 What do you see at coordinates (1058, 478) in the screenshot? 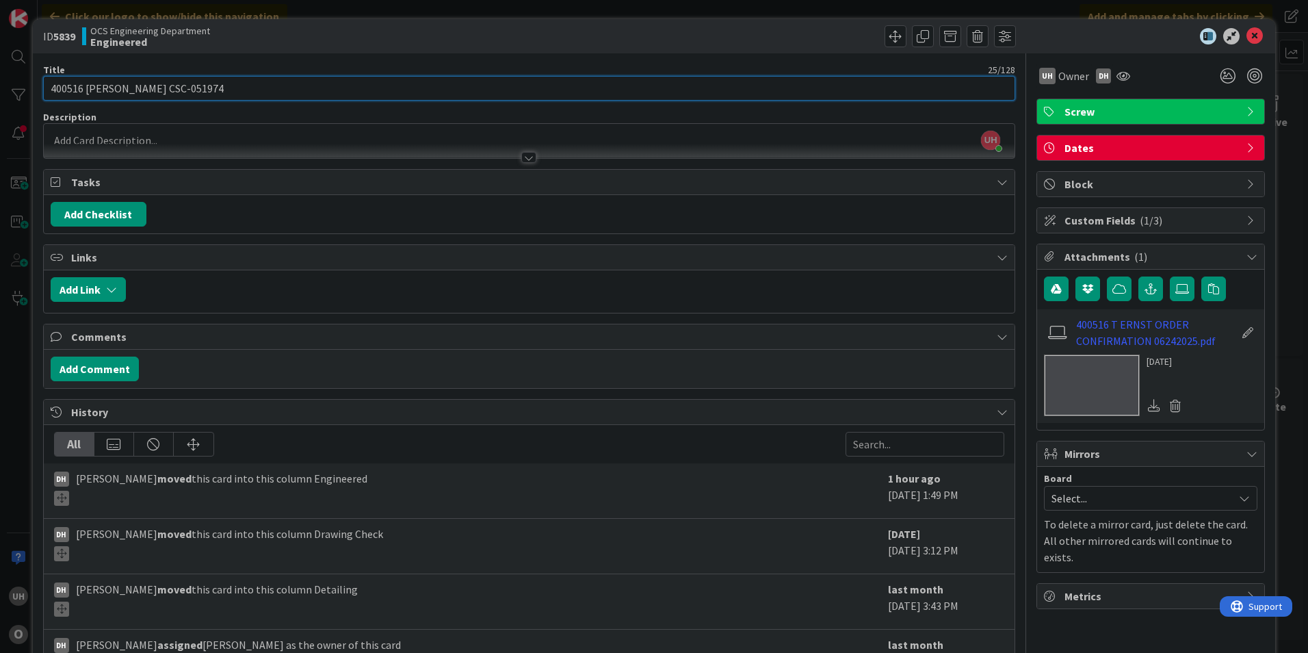
I see `span: Board` at bounding box center [1058, 478].